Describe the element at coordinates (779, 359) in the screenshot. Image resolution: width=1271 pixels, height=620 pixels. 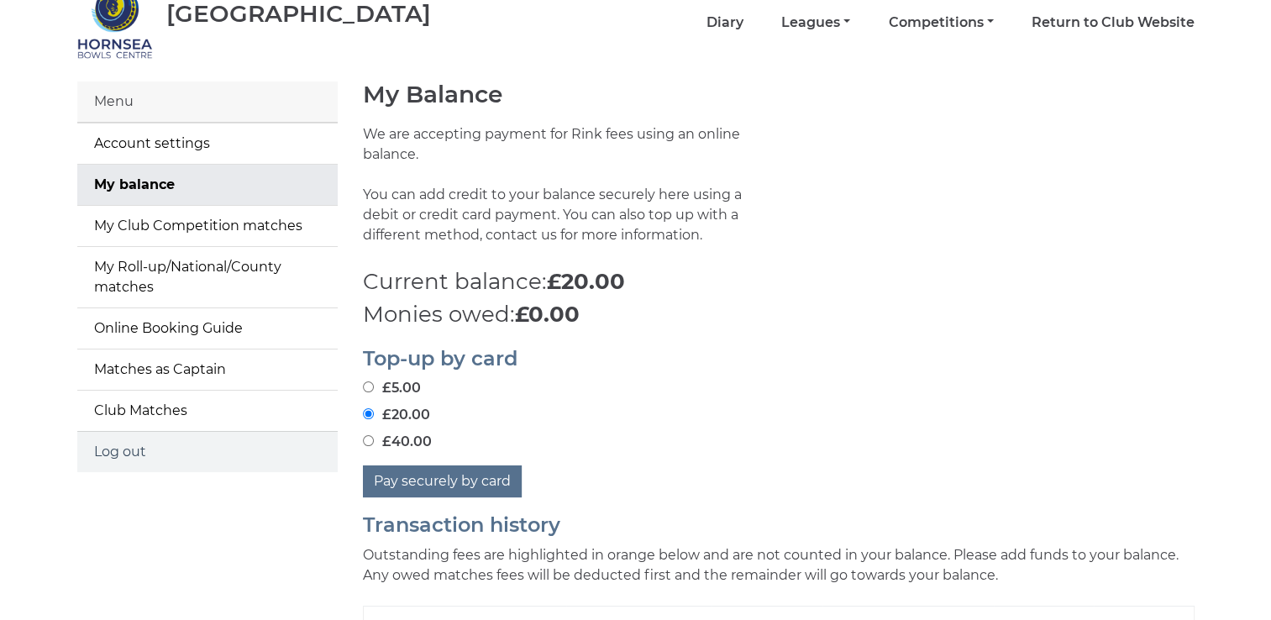
I see `h2: Top-up by card` at that location.